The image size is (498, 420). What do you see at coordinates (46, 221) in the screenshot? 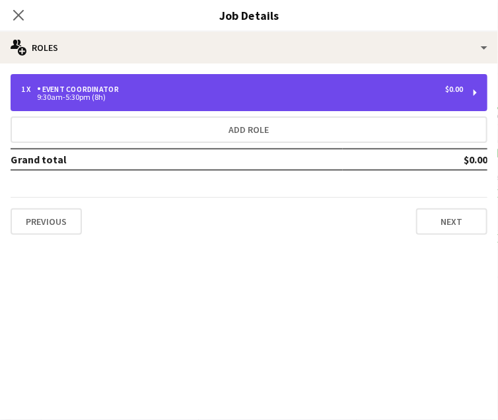
I see `button: Previous` at bounding box center [46, 221].